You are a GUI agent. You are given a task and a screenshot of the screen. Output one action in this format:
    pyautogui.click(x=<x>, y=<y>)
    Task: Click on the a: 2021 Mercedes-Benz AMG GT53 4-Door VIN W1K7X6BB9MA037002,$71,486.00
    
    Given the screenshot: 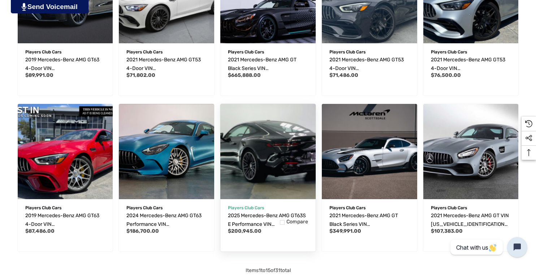 What is the action you would take?
    pyautogui.click(x=369, y=64)
    